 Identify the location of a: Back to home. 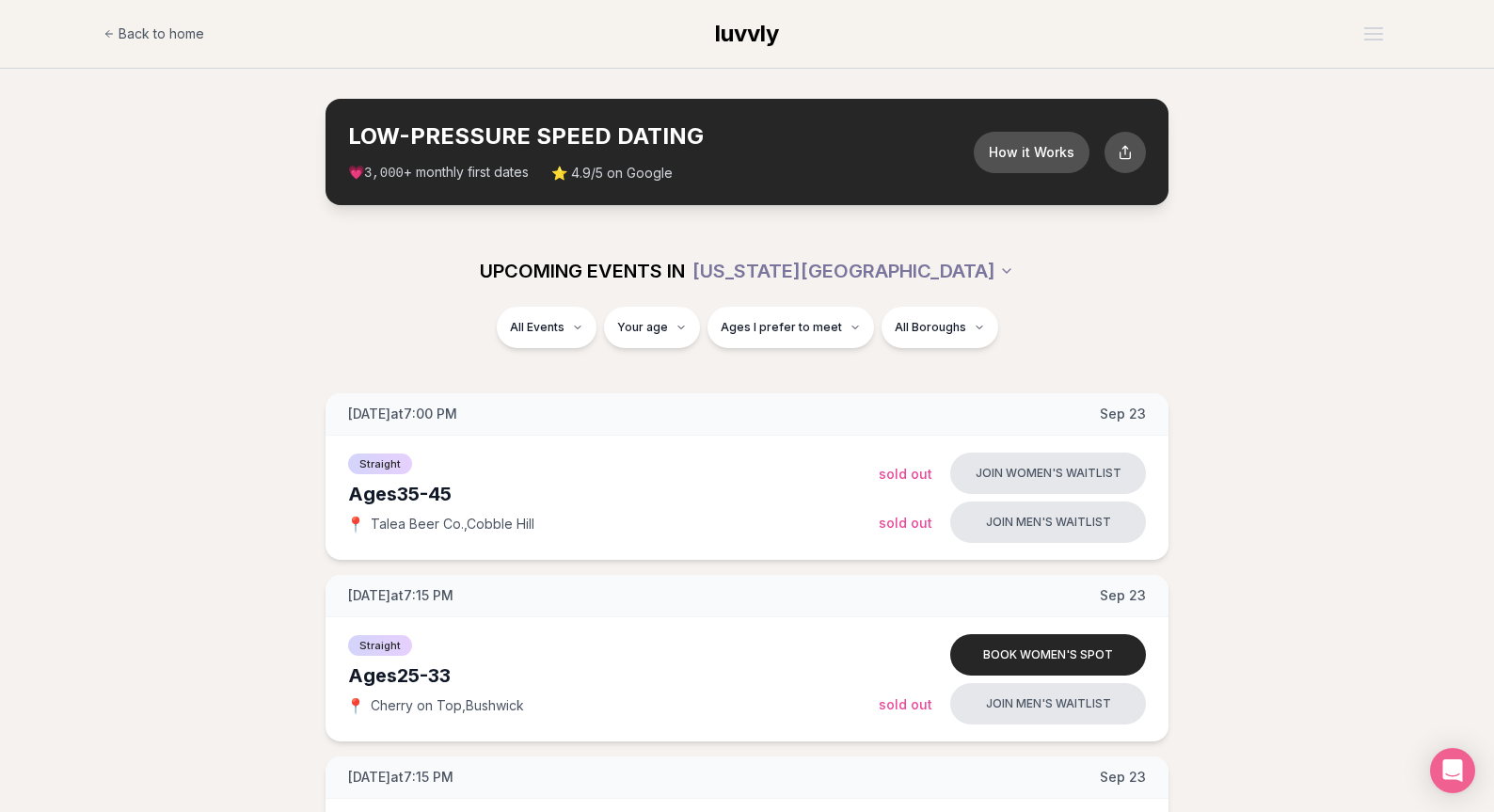
(153, 34).